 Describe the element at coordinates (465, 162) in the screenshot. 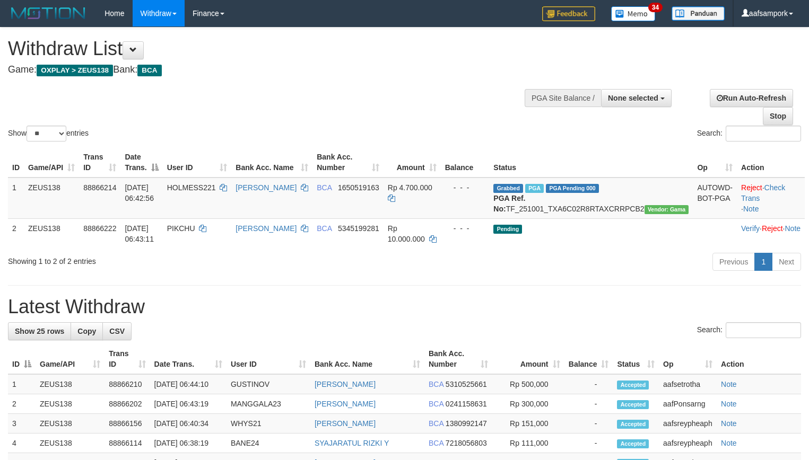

I see `th: Balance` at that location.